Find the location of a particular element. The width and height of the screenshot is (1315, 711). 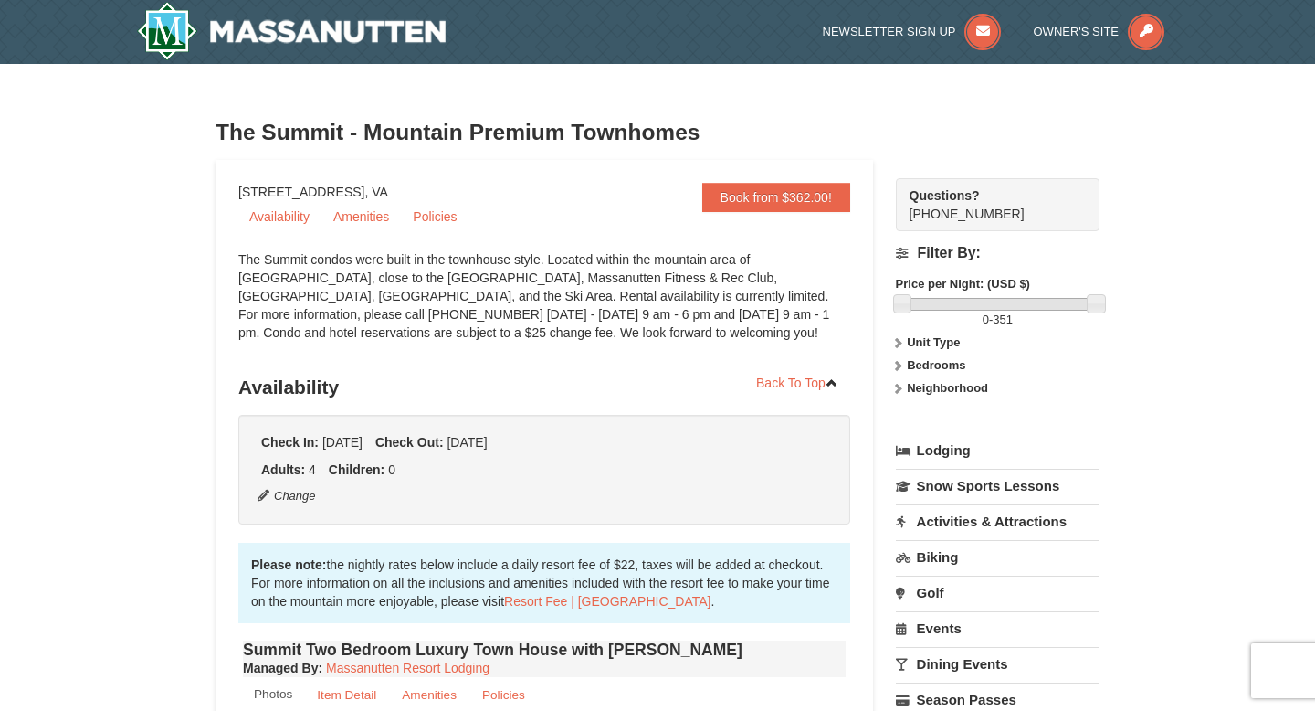

a: Book from $362.00! is located at coordinates (776, 197).